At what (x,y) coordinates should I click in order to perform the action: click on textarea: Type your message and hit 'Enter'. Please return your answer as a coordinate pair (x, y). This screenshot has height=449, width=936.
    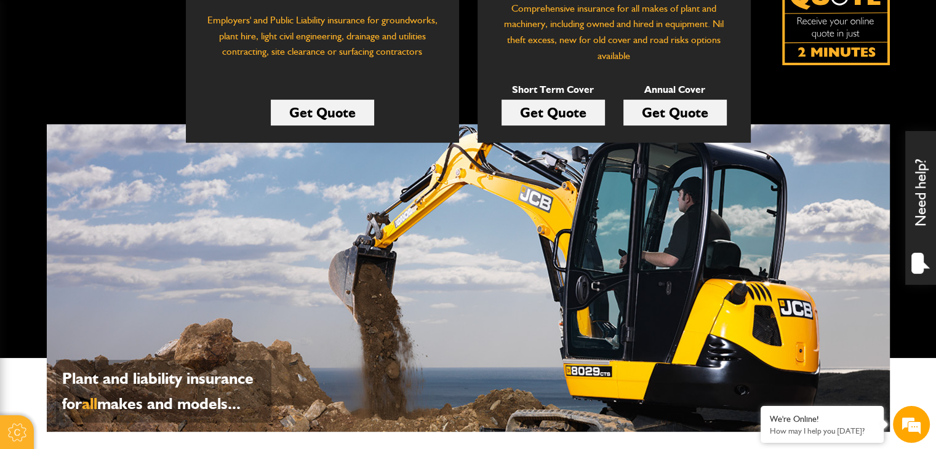
    Looking at the image, I should click on (120, 282).